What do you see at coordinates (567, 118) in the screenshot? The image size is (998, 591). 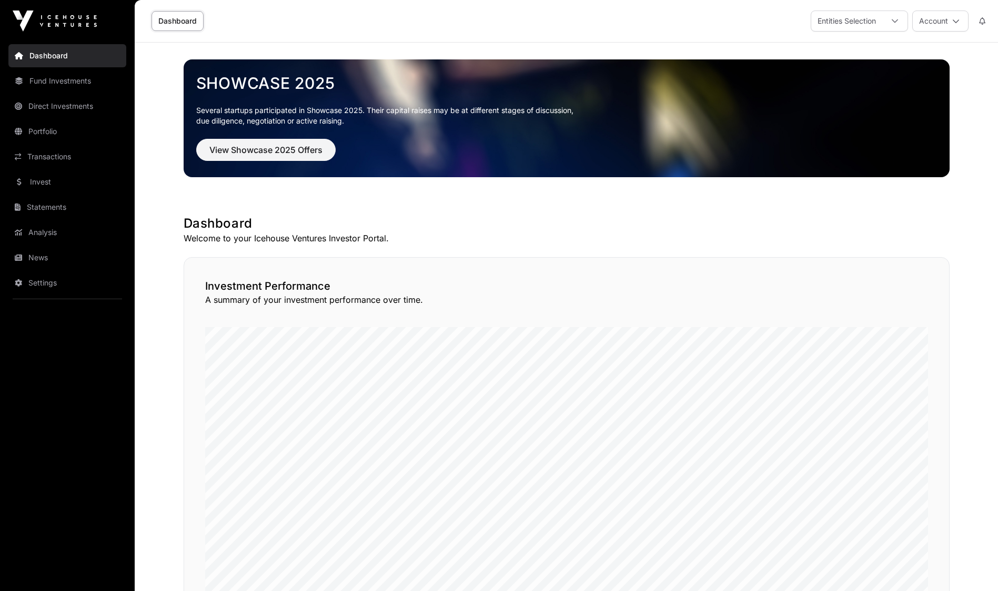 I see `img: Showcase 2025` at bounding box center [567, 118].